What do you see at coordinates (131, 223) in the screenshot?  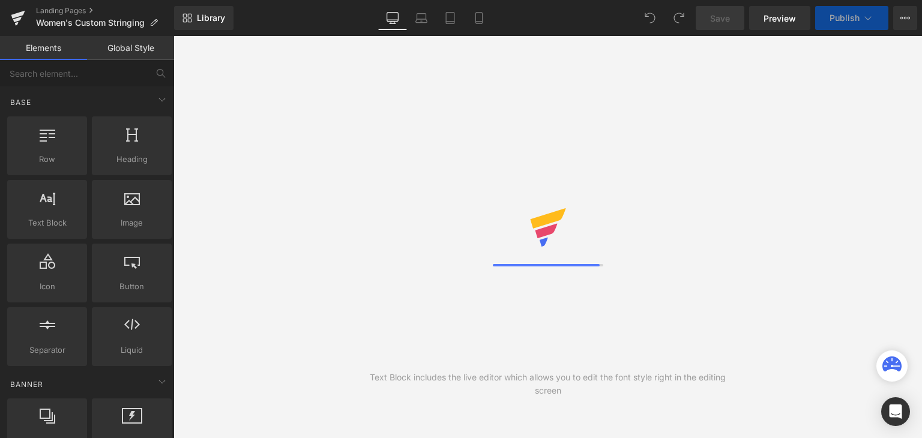 I see `span: Image` at bounding box center [131, 223].